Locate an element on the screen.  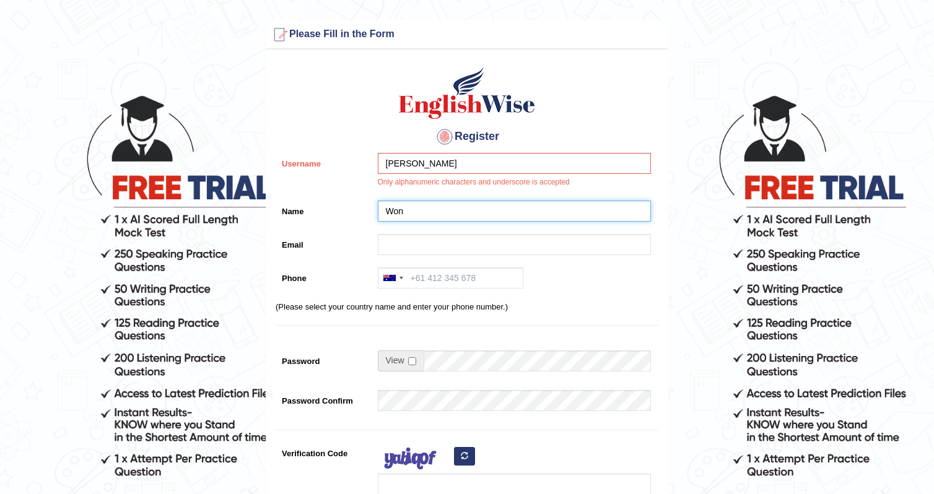
label: Email is located at coordinates (323, 242).